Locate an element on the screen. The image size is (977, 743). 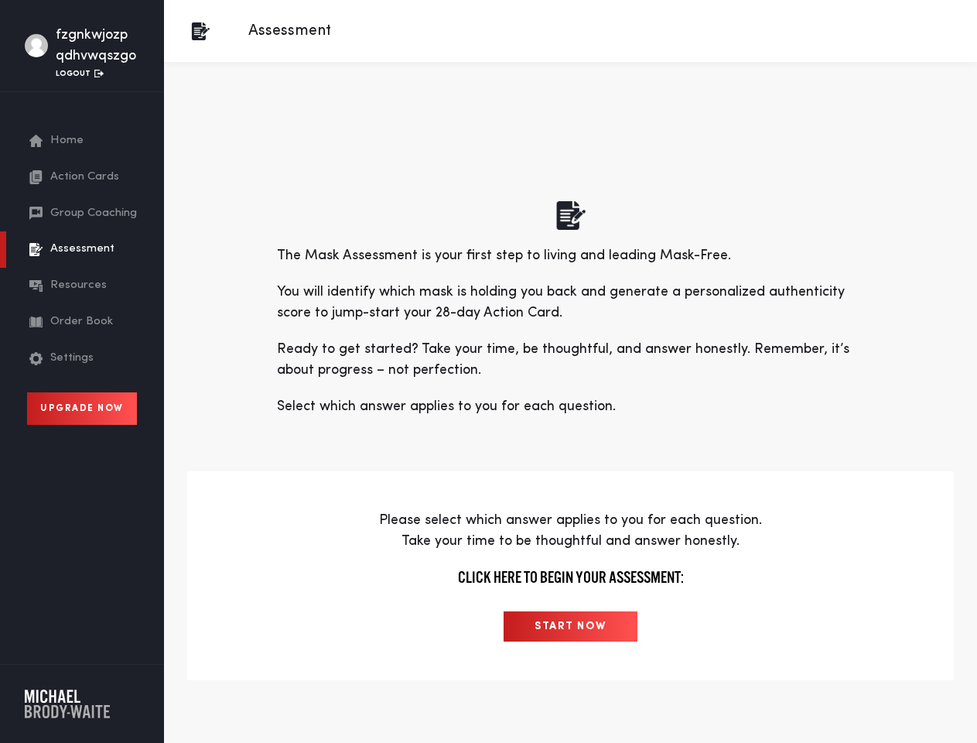
span: Group Coaching is located at coordinates (94, 213).